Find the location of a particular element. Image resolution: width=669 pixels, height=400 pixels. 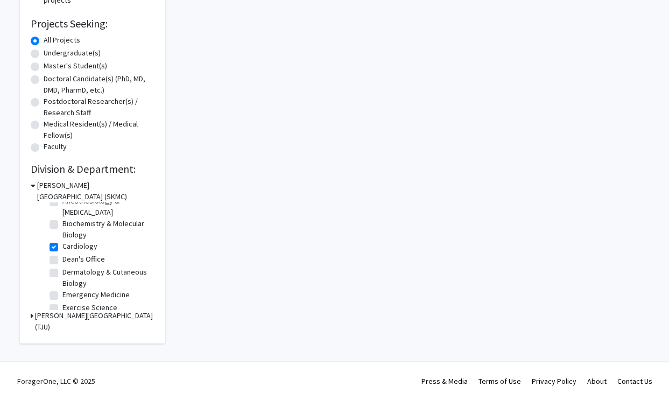

label: Faculty is located at coordinates (55, 146).